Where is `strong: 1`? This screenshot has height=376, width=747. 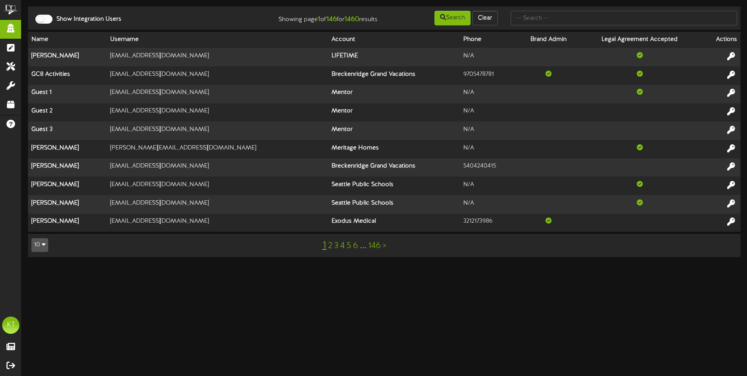
strong: 1 is located at coordinates (319, 19).